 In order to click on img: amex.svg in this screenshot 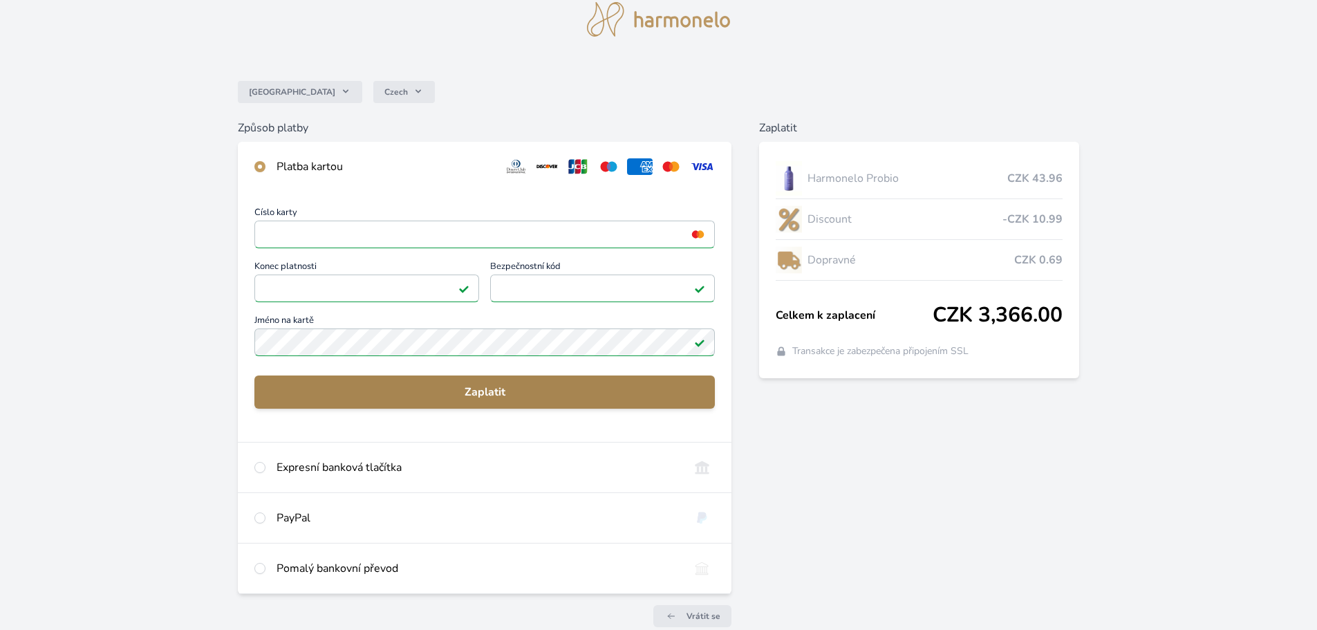, I will do `click(640, 167)`.